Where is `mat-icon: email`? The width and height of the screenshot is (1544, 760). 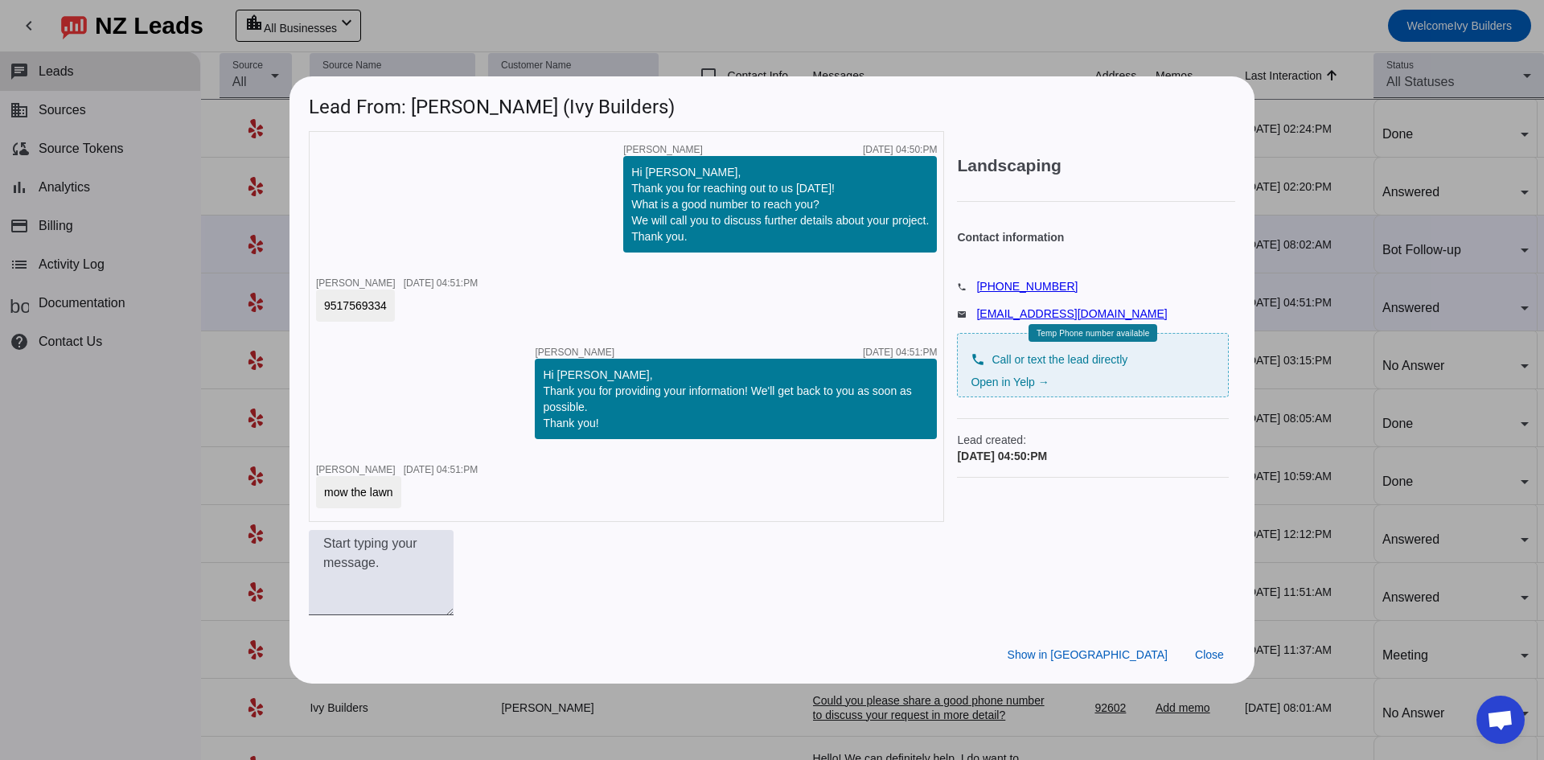
mat-icon: email is located at coordinates (966, 314).